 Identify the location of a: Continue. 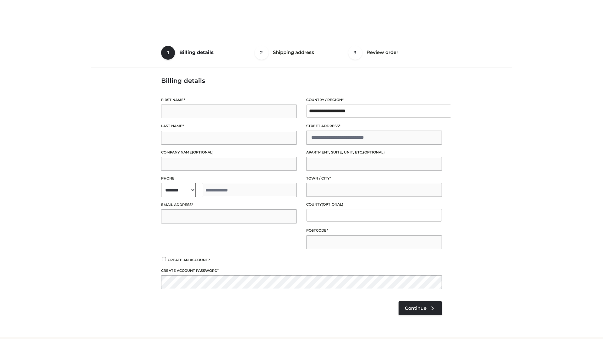
(420, 309).